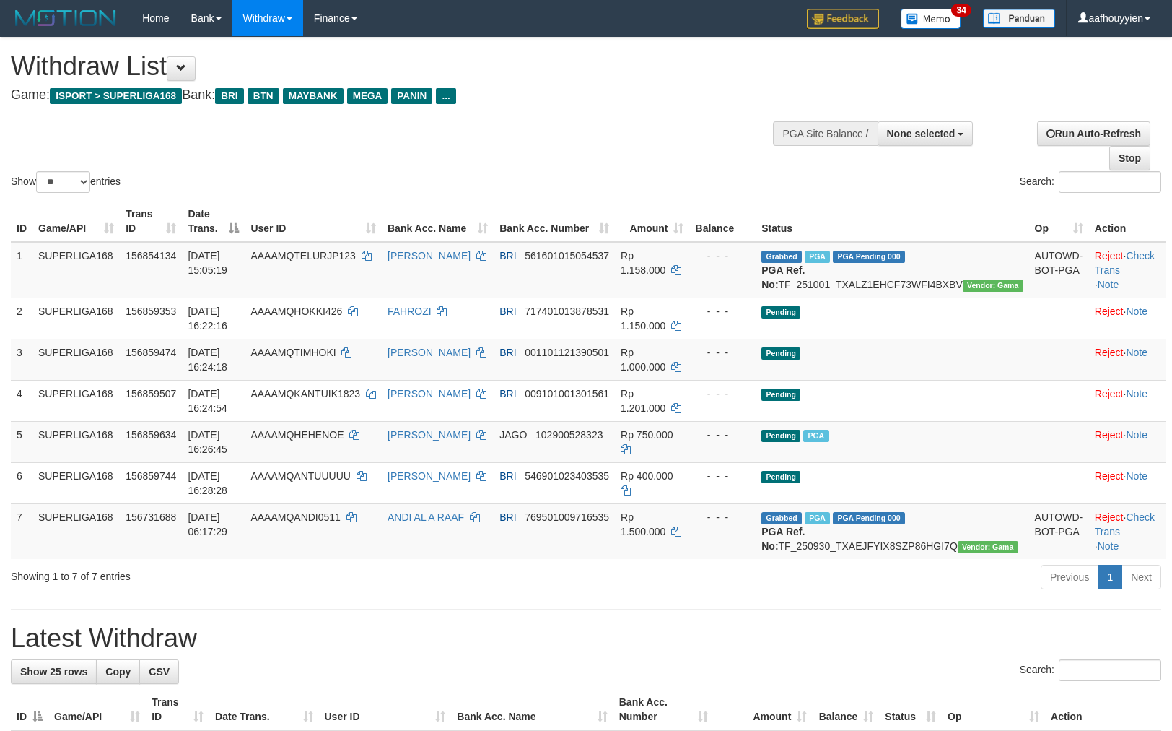 This screenshot has height=731, width=1172. I want to click on span: AAAAMQTELURJP123, so click(303, 256).